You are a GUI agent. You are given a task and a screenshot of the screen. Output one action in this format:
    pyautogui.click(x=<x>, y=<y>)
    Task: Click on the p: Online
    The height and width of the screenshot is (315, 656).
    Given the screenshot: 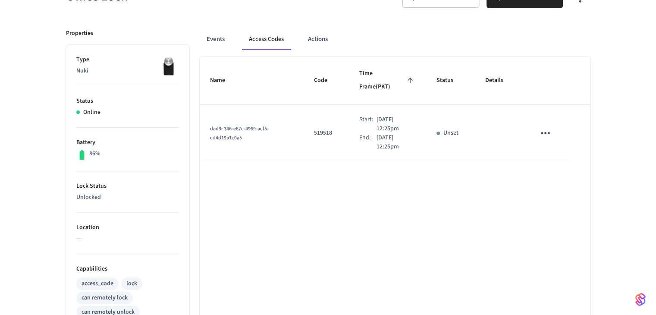 What is the action you would take?
    pyautogui.click(x=92, y=112)
    